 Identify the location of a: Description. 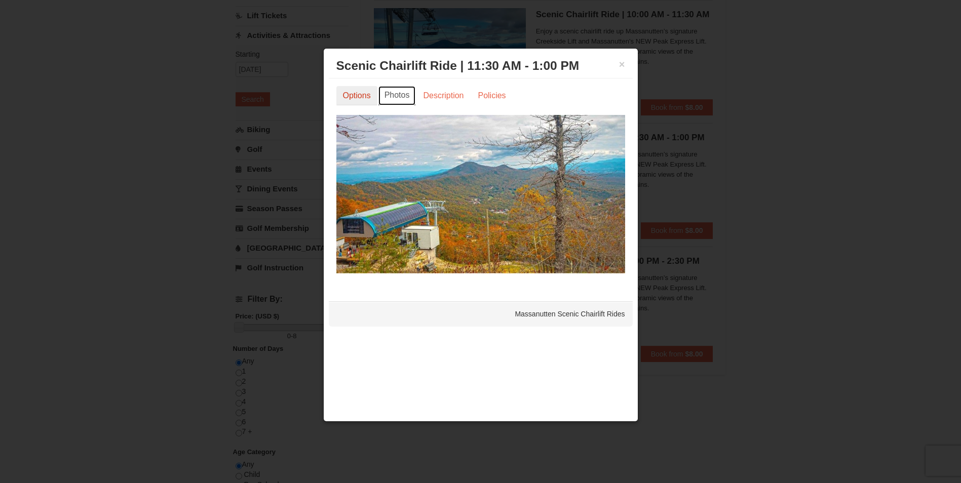
(443, 96).